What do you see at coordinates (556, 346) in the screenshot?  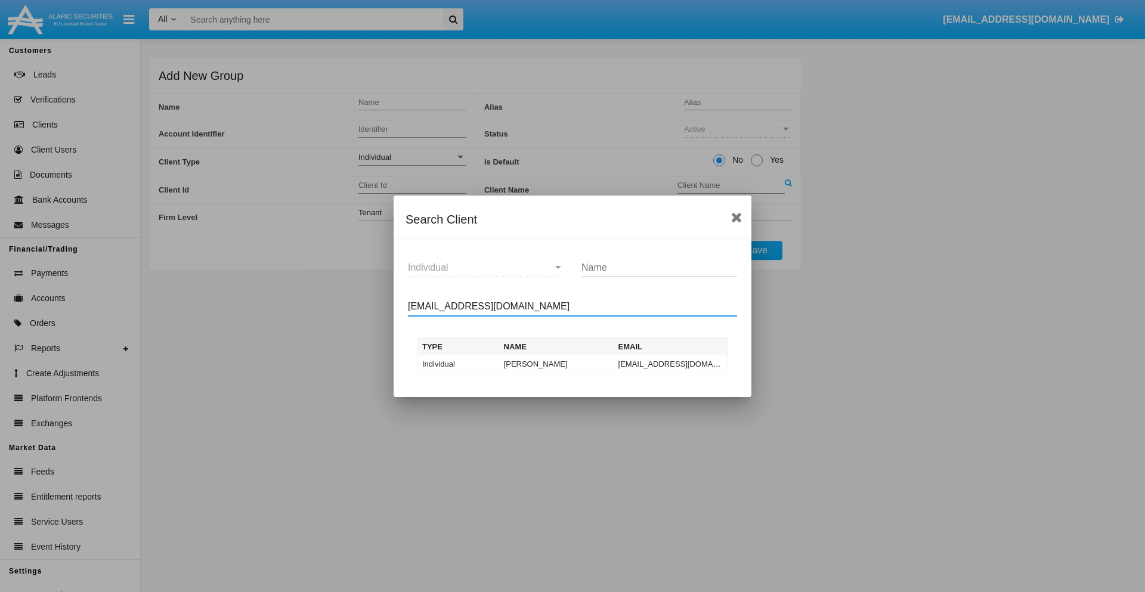 I see `th: Name` at bounding box center [556, 346].